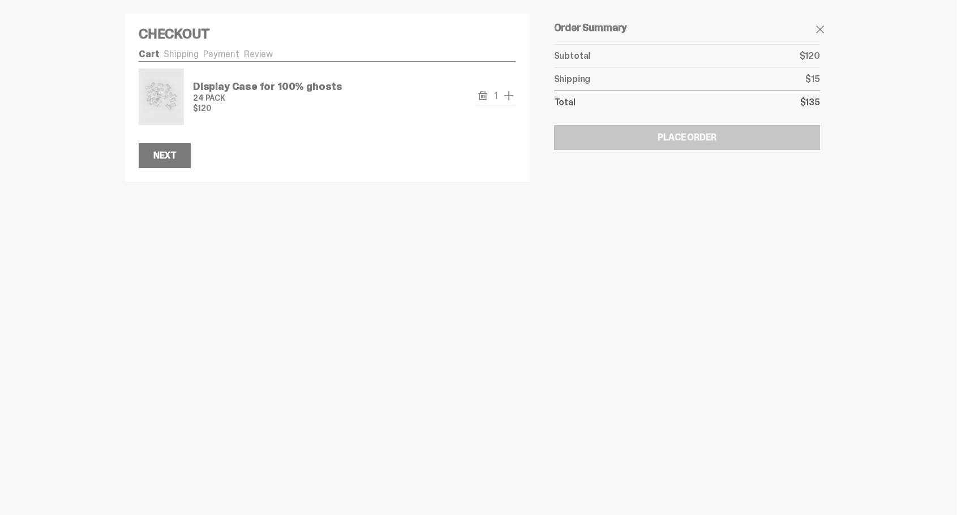 Image resolution: width=965 pixels, height=515 pixels. I want to click on button: Place Order, so click(687, 138).